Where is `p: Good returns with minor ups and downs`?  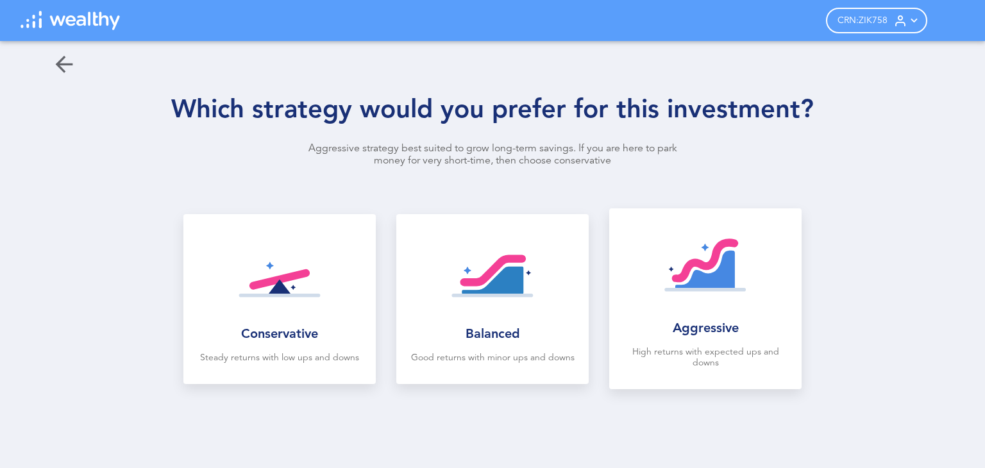 p: Good returns with minor ups and downs is located at coordinates (492, 358).